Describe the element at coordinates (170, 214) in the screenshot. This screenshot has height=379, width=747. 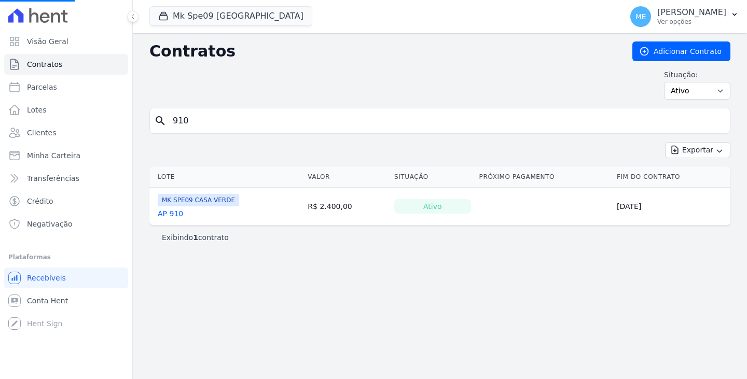
I see `a: AP 910` at that location.